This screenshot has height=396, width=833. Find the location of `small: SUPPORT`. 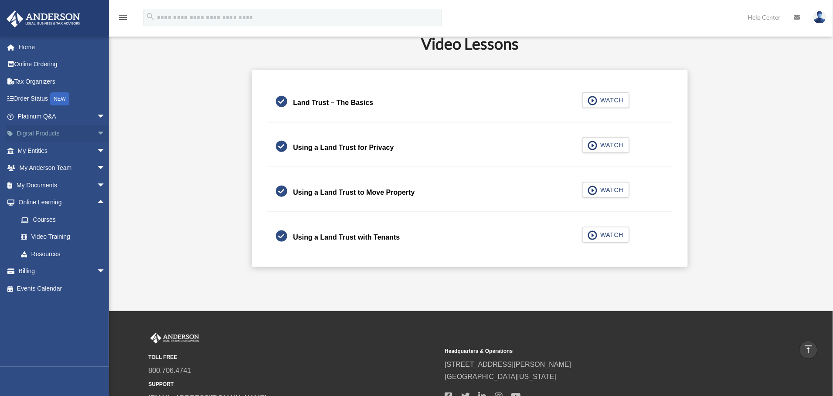

small: SUPPORT is located at coordinates (294, 385).